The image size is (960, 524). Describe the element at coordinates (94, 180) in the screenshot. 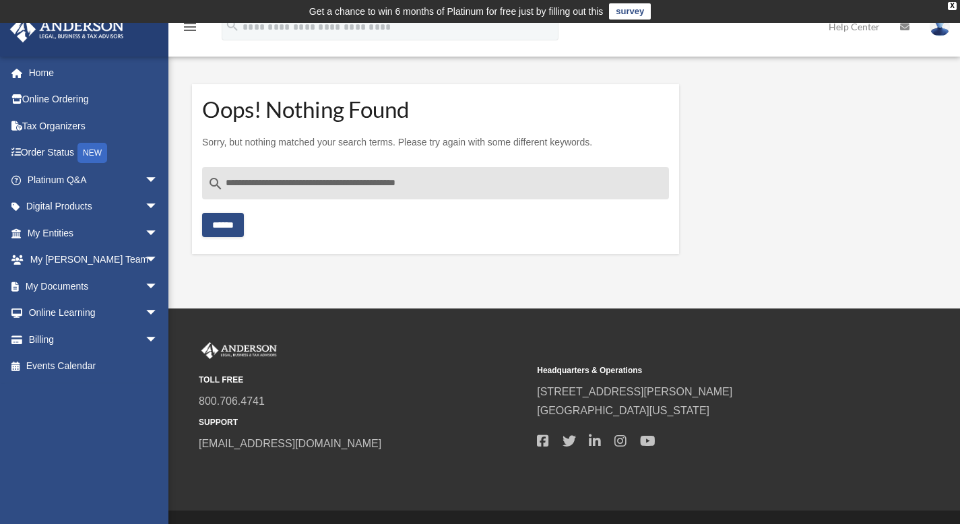

I see `a: Platinum Q&Aarrow_drop_down` at that location.